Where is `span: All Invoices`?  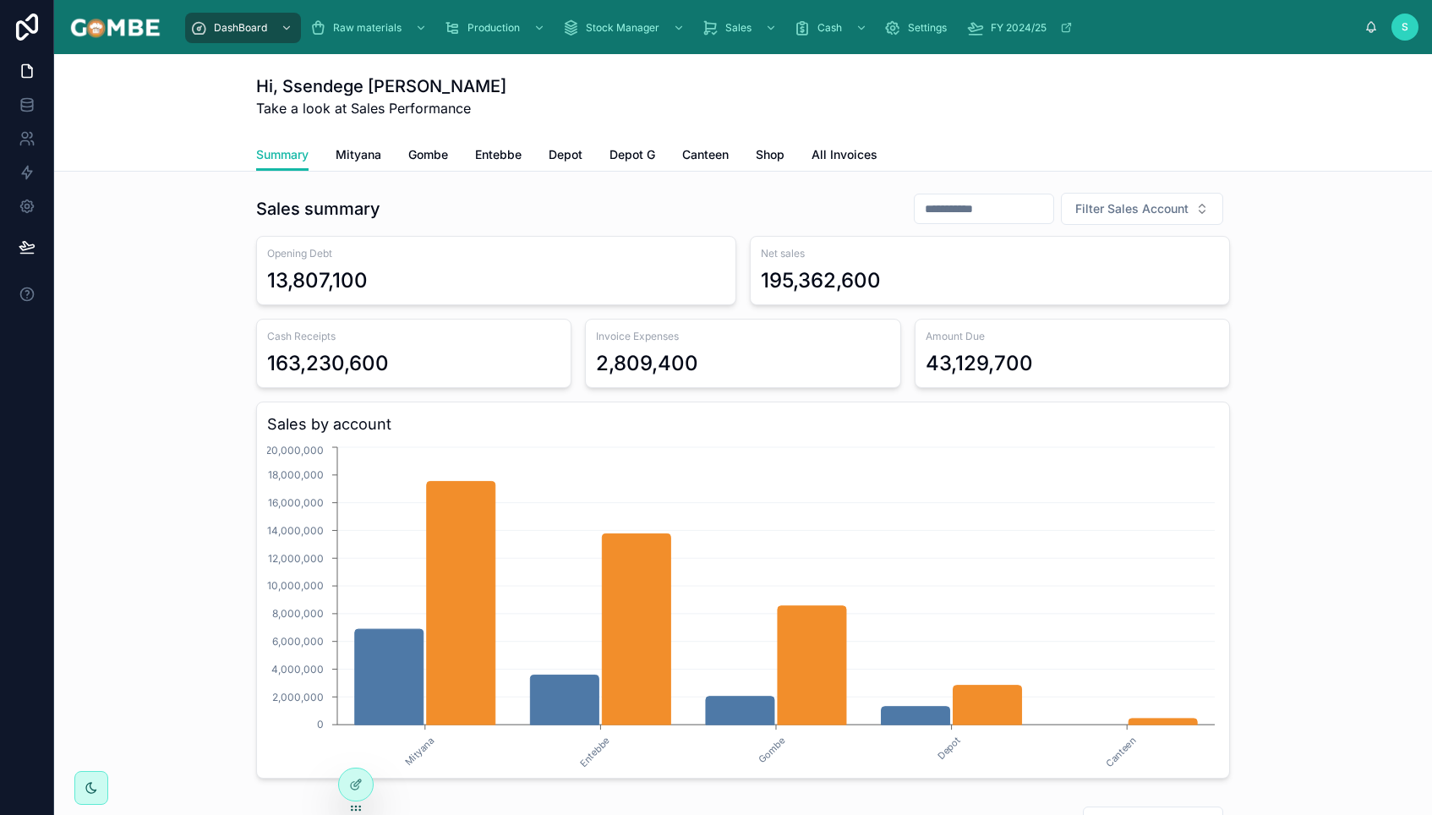 span: All Invoices is located at coordinates (845, 155).